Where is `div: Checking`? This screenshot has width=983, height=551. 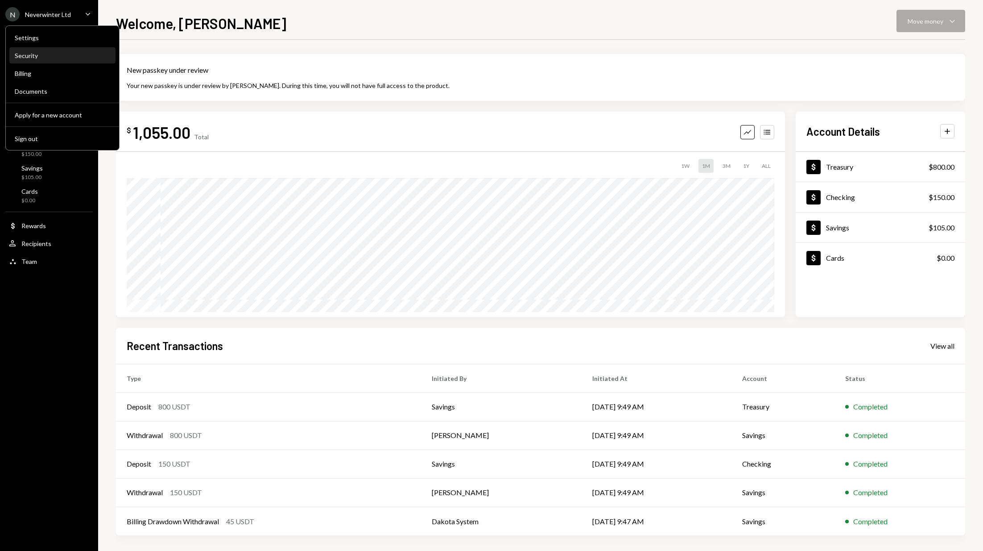 div: Checking is located at coordinates (841, 197).